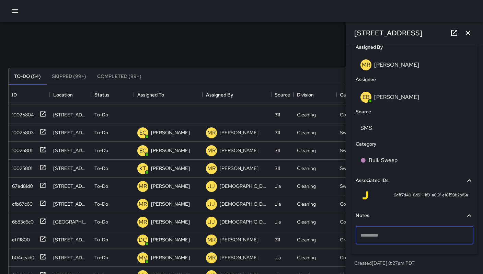  Describe the element at coordinates (70, 150) in the screenshot. I see `div: 761 Tehama Street` at that location.